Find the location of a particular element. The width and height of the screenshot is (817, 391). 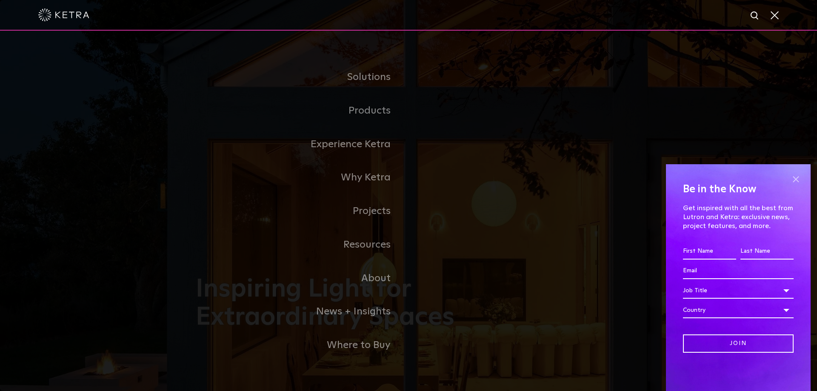

div: Country is located at coordinates (739, 310).